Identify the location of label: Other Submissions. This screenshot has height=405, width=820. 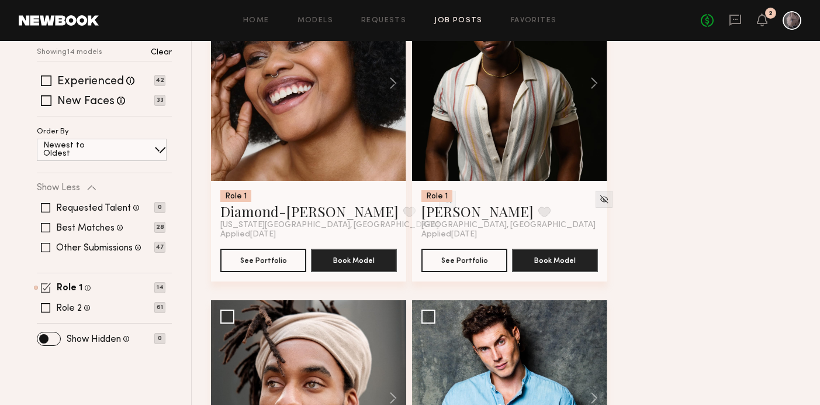
(94, 248).